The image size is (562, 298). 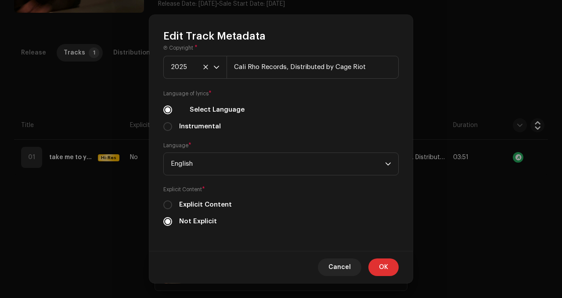 What do you see at coordinates (340, 267) in the screenshot?
I see `span: Cancel` at bounding box center [340, 267].